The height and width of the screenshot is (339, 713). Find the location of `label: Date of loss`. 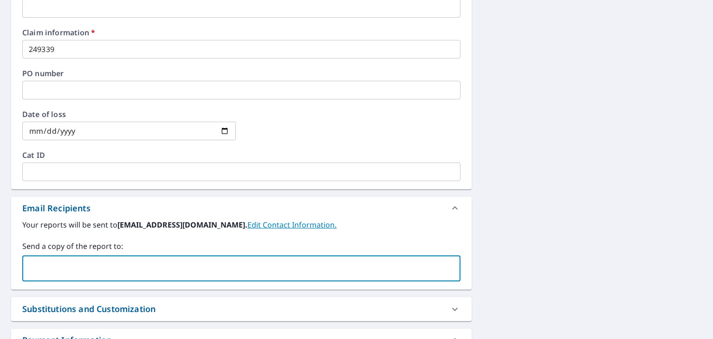

label: Date of loss is located at coordinates (129, 114).